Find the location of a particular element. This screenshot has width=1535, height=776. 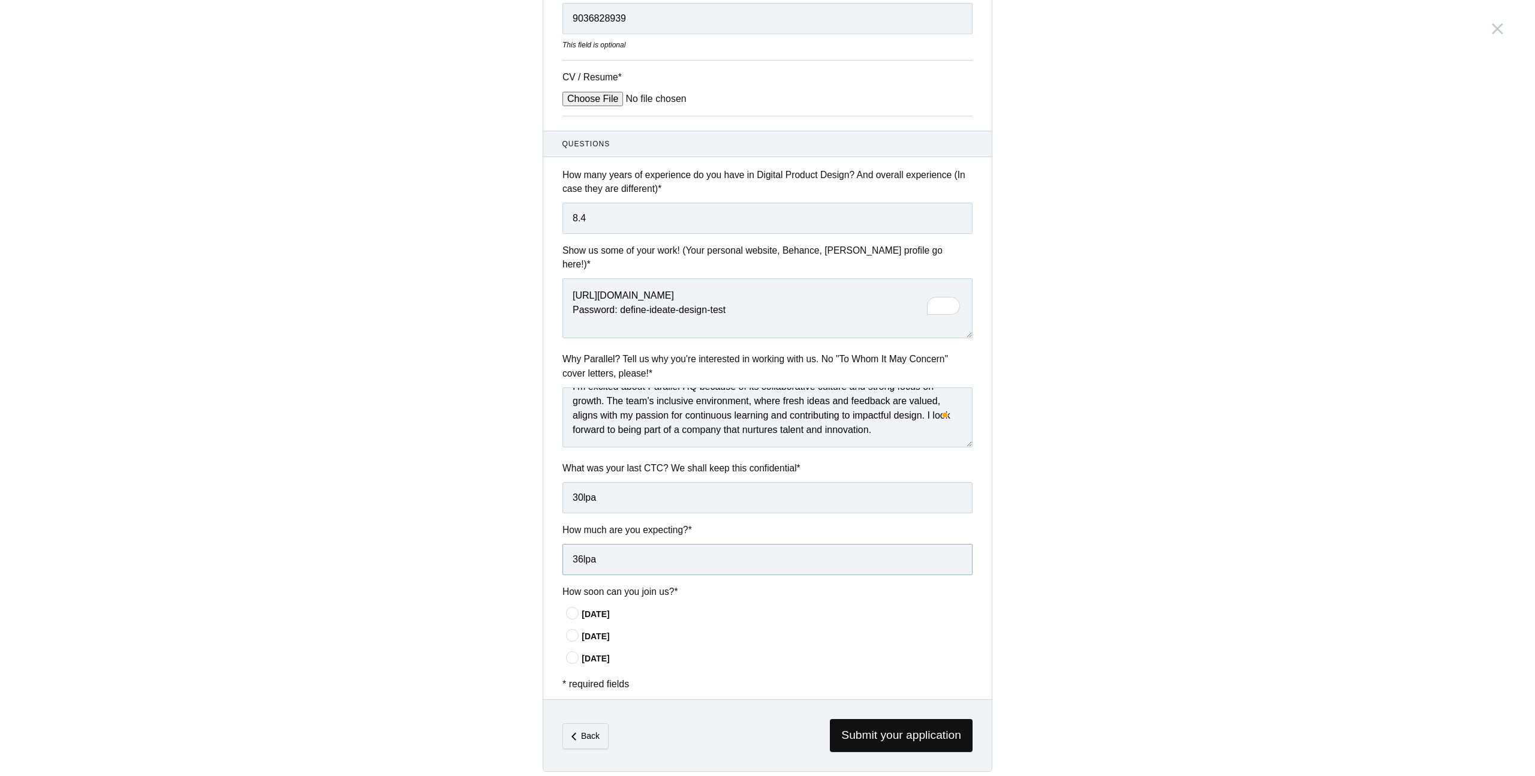

span: Questions is located at coordinates (768, 144).